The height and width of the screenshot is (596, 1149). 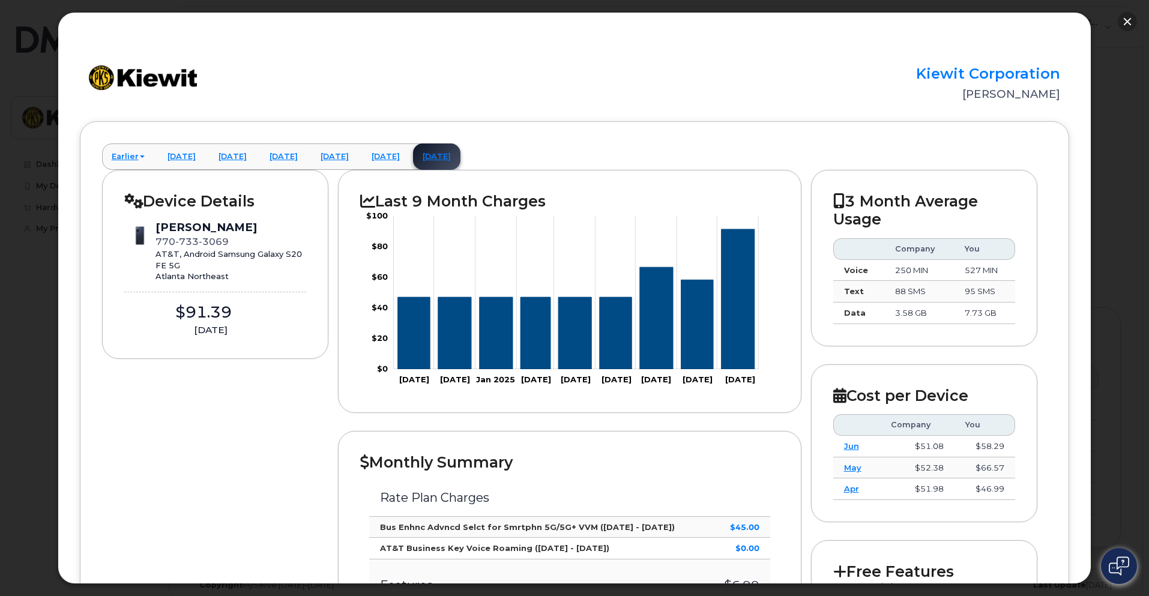 I want to click on h3: Rate Plan Charges, so click(x=569, y=498).